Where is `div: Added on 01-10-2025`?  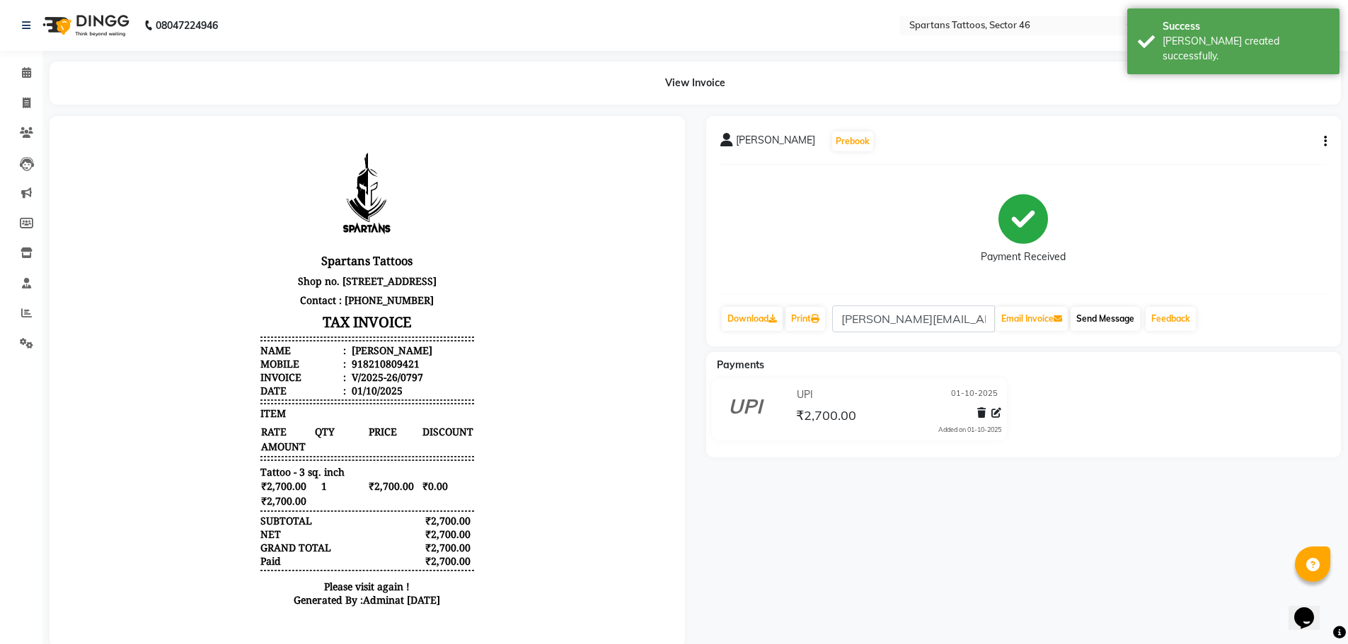
div: Added on 01-10-2025 is located at coordinates (969, 430).